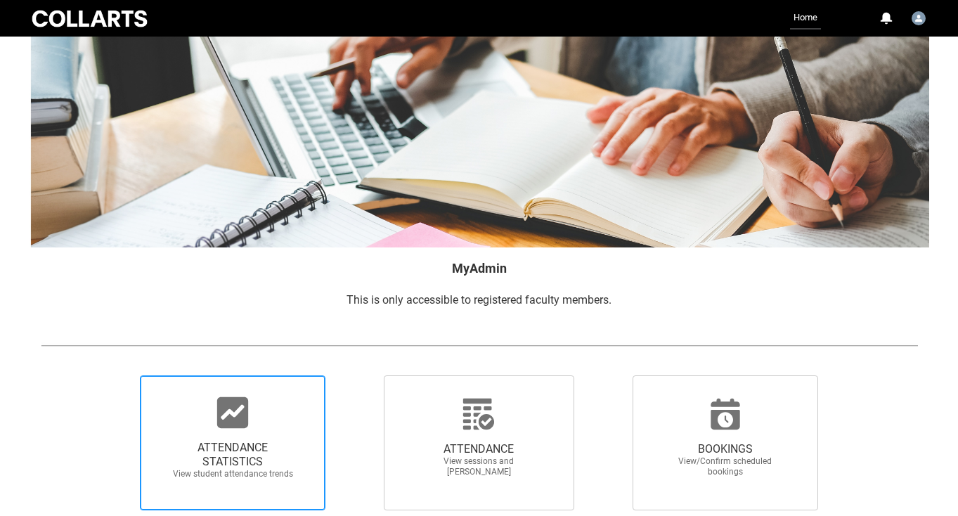 The image size is (958, 516). What do you see at coordinates (233, 455) in the screenshot?
I see `span: ATTENDANCE STATISTICS` at bounding box center [233, 455].